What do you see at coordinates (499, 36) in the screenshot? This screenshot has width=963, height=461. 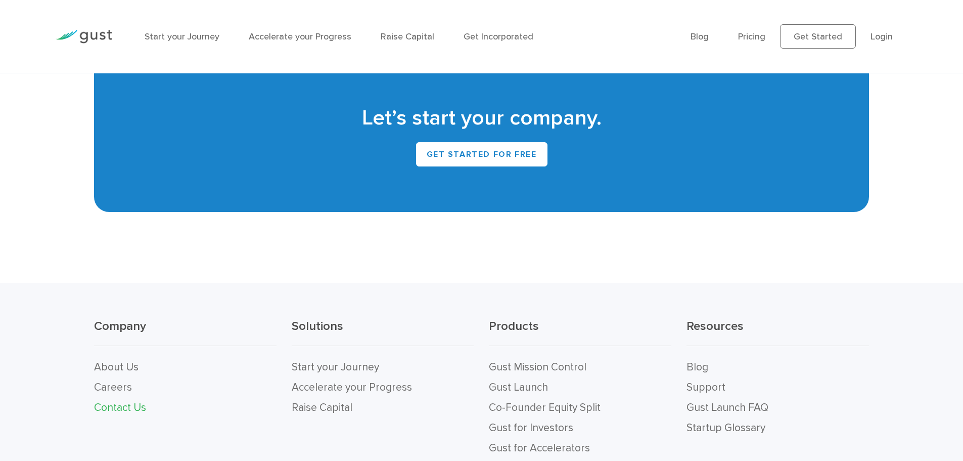 I see `a: Get Incorporated` at bounding box center [499, 36].